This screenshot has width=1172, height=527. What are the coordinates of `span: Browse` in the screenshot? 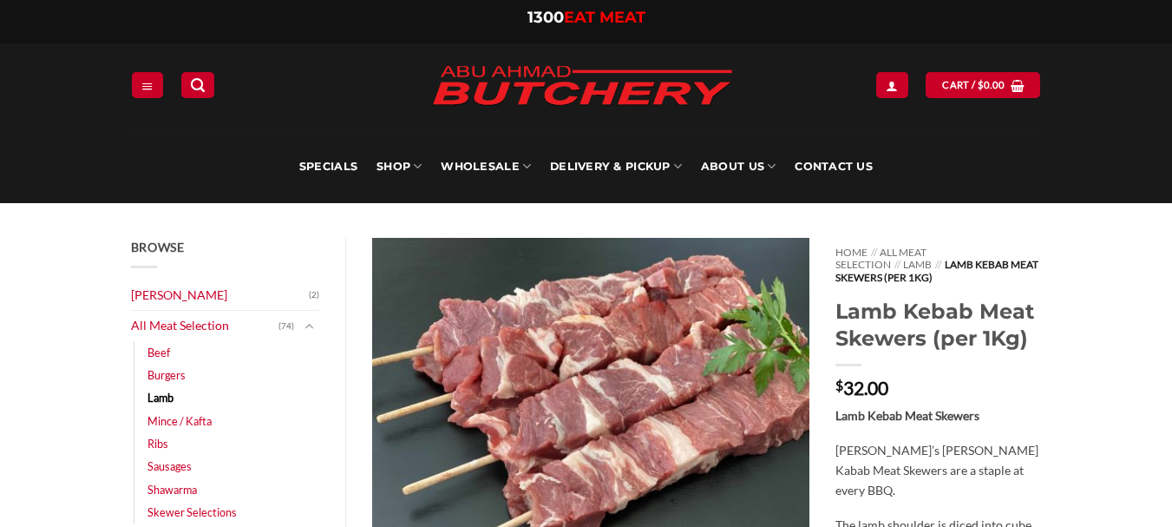 It's located at (158, 246).